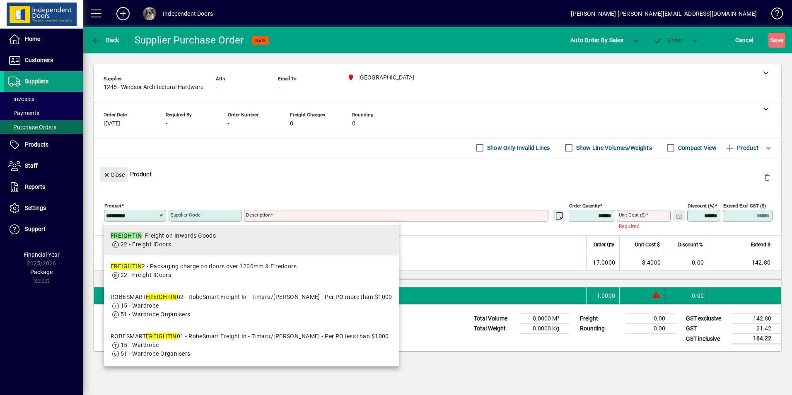  Describe the element at coordinates (113, 206) in the screenshot. I see `mat-label: Product` at that location.